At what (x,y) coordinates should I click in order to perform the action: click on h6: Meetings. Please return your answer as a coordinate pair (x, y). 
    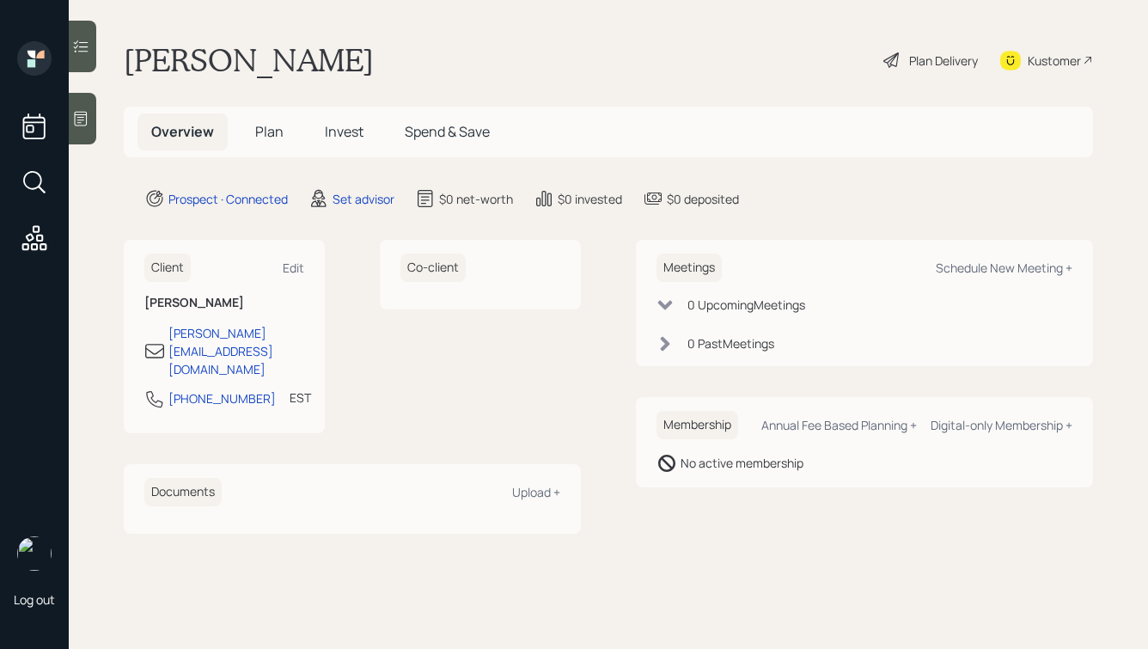
    Looking at the image, I should click on (689, 267).